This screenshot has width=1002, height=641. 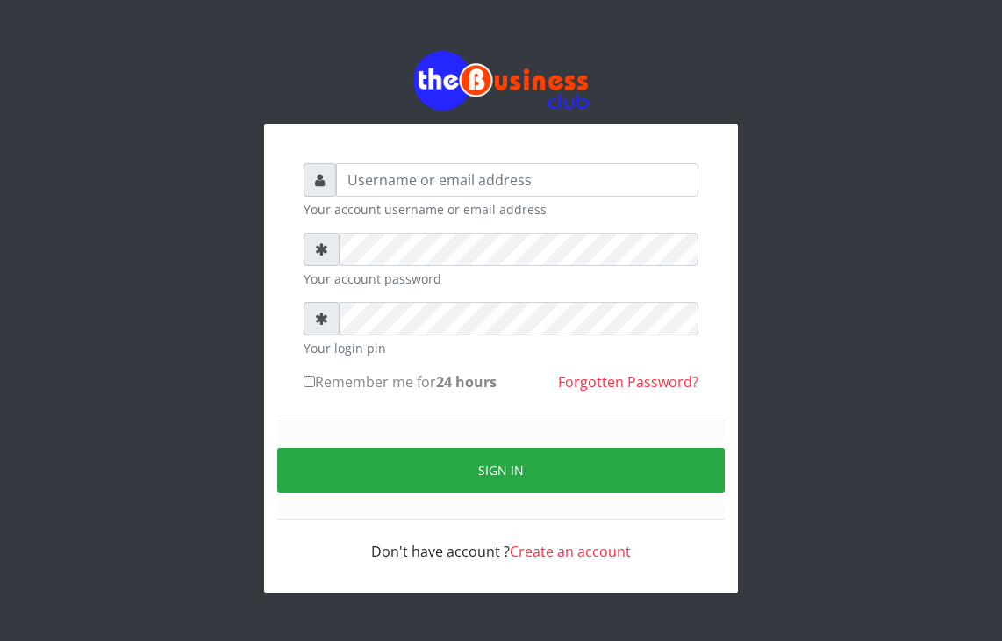 I want to click on a: Forgotten Password?, so click(x=628, y=382).